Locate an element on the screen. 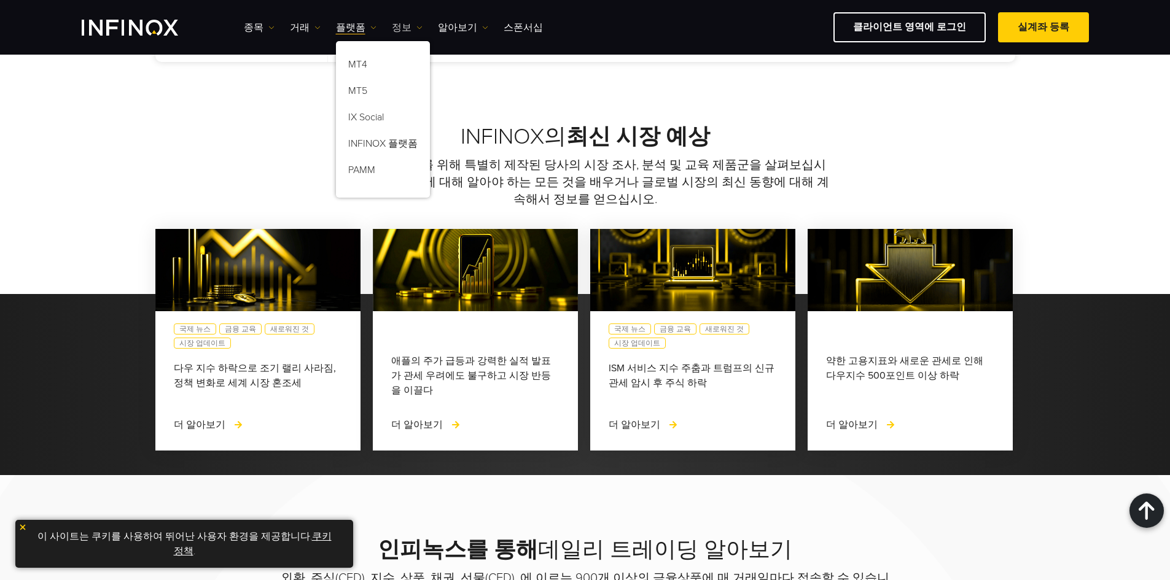 Image resolution: width=1170 pixels, height=580 pixels. a: IX Social is located at coordinates (383, 119).